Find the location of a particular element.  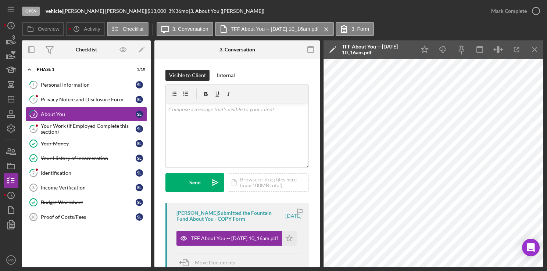

a: 8Income VerificationSL is located at coordinates (86, 188).